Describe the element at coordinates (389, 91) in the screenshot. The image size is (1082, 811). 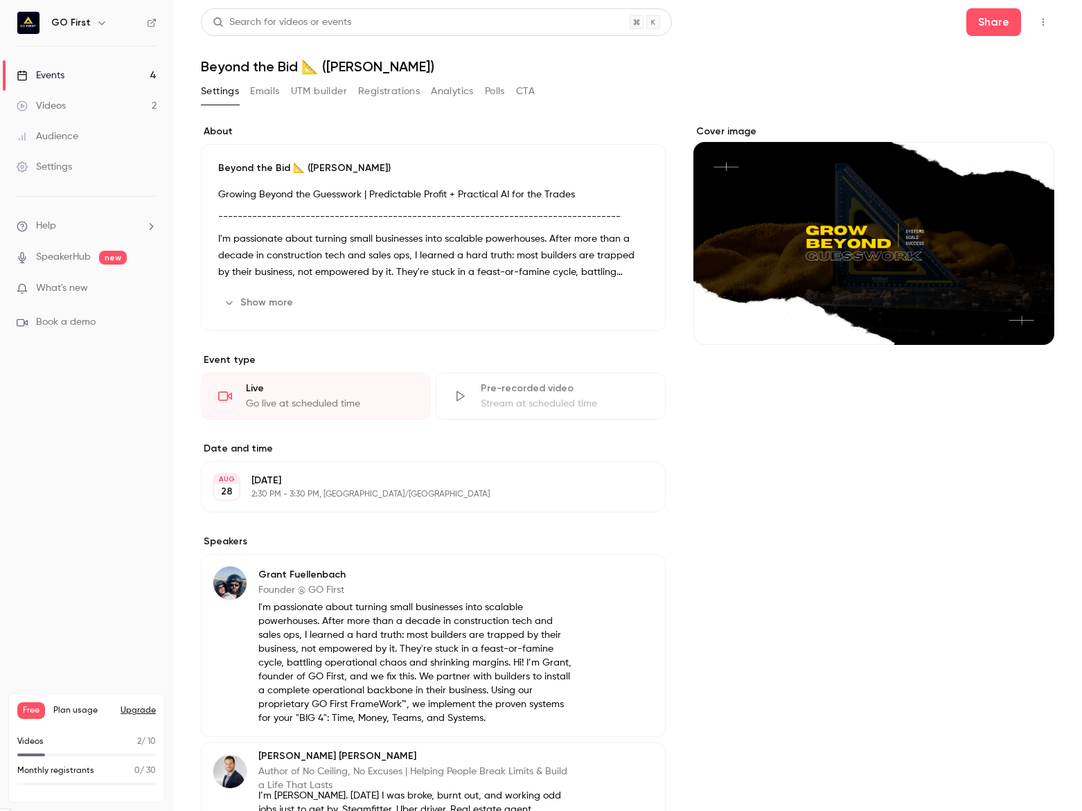
I see `button: Registrations` at that location.